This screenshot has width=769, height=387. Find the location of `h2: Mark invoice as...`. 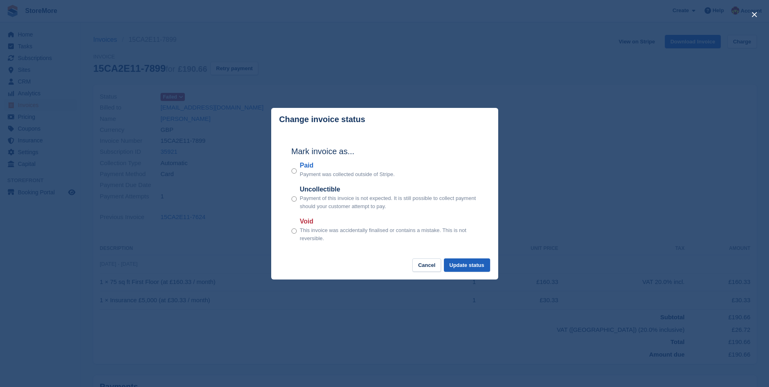

h2: Mark invoice as... is located at coordinates (385, 151).